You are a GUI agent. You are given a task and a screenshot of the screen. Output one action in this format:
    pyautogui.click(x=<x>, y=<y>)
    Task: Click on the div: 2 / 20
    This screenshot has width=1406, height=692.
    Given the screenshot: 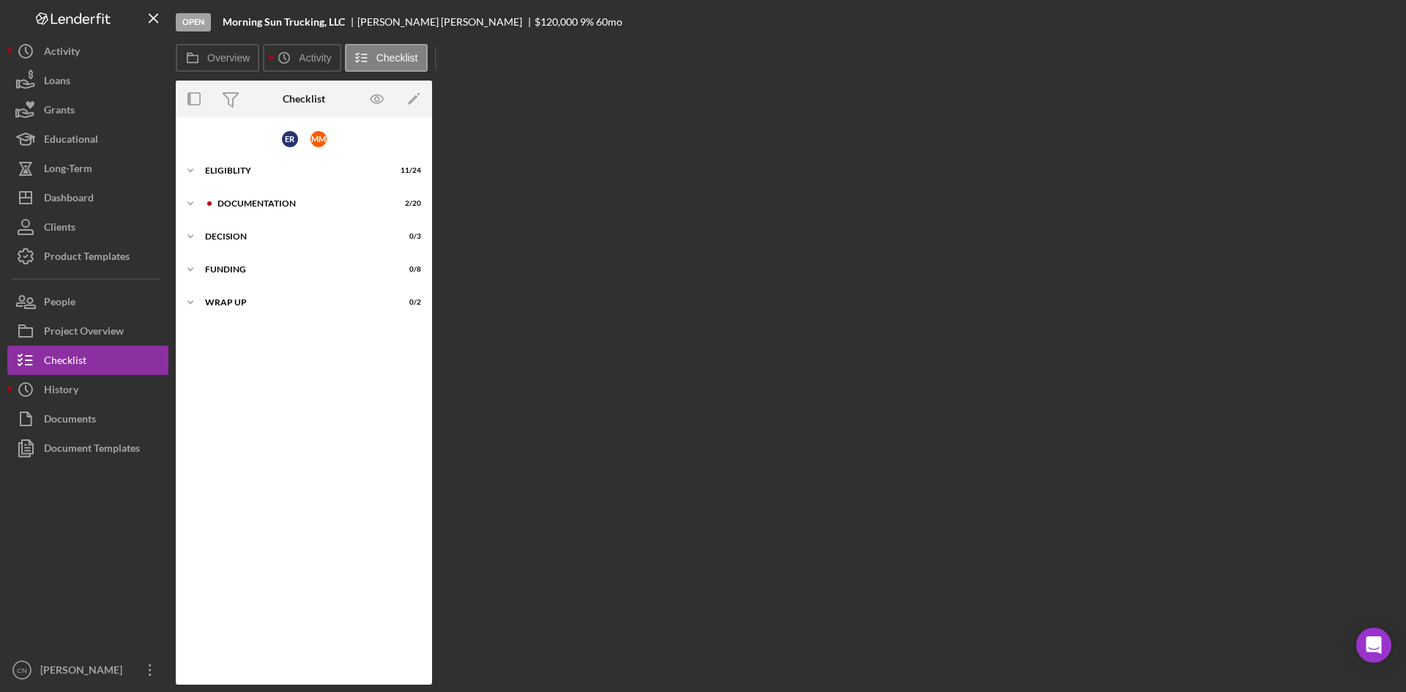 What is the action you would take?
    pyautogui.click(x=408, y=204)
    